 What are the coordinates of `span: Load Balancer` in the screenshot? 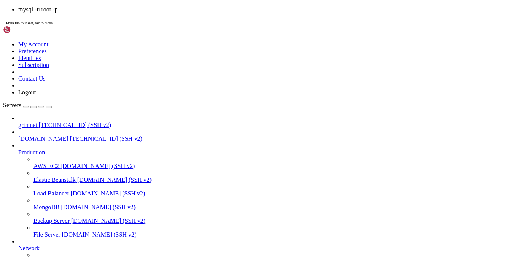 It's located at (51, 194).